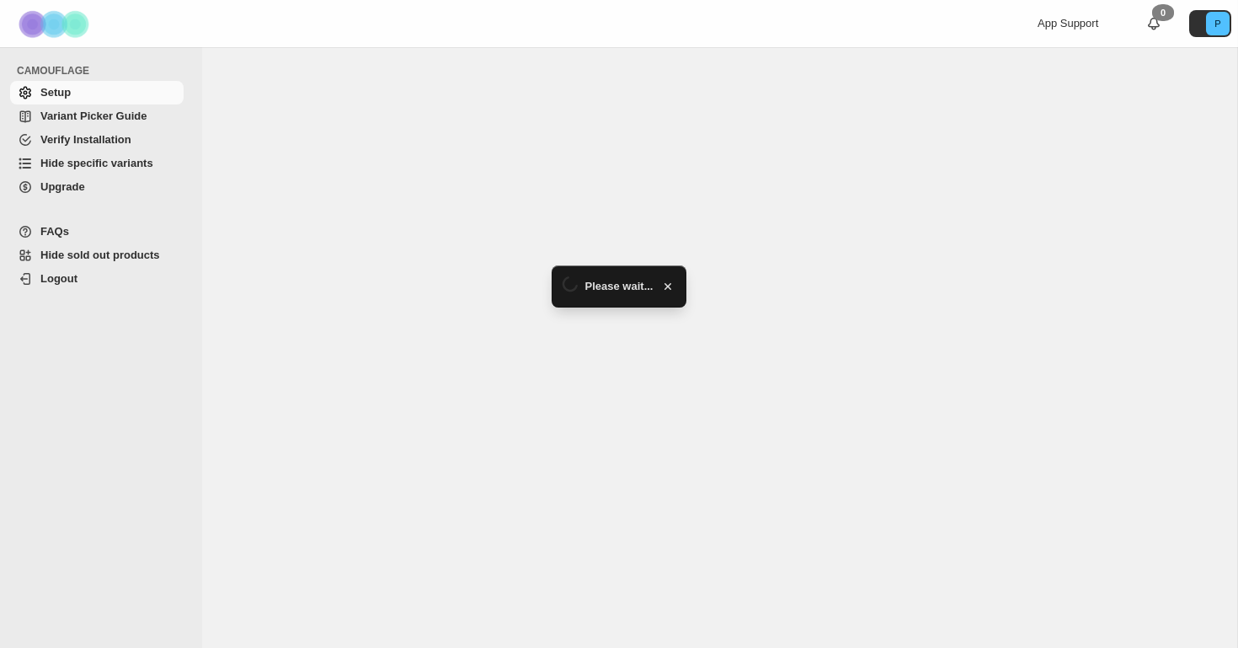 The image size is (1238, 648). I want to click on span: Hide specific variants, so click(97, 163).